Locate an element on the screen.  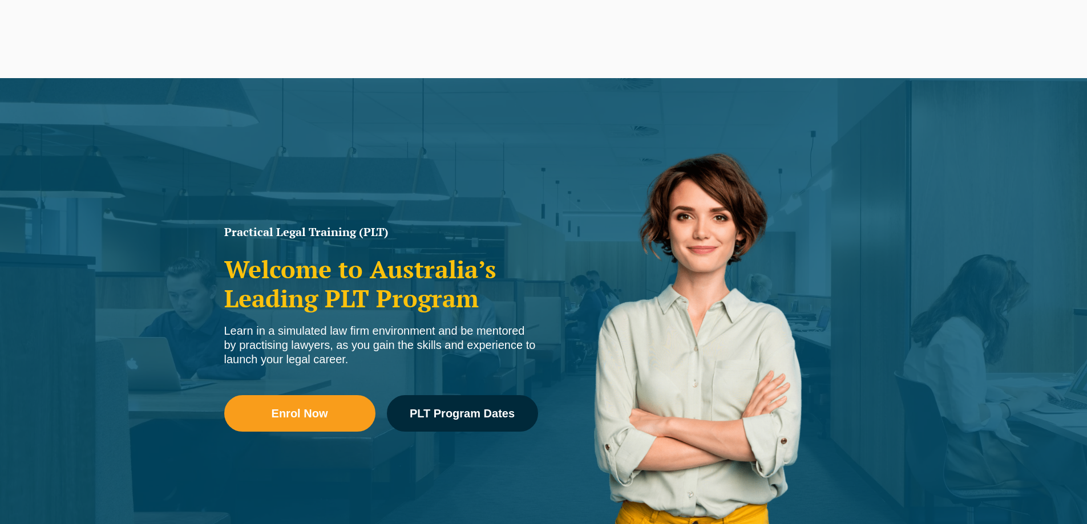
h1: Practical Legal Training (PLT) is located at coordinates (381, 232).